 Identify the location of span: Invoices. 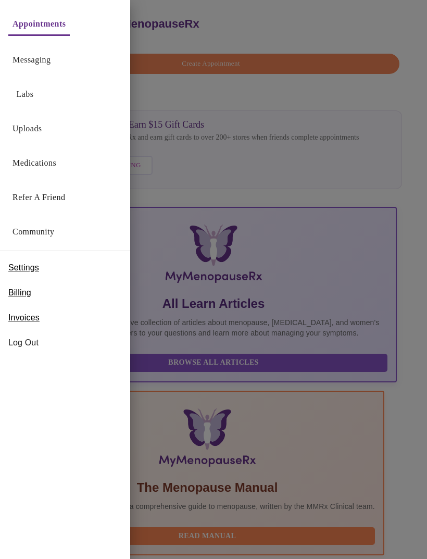
(24, 318).